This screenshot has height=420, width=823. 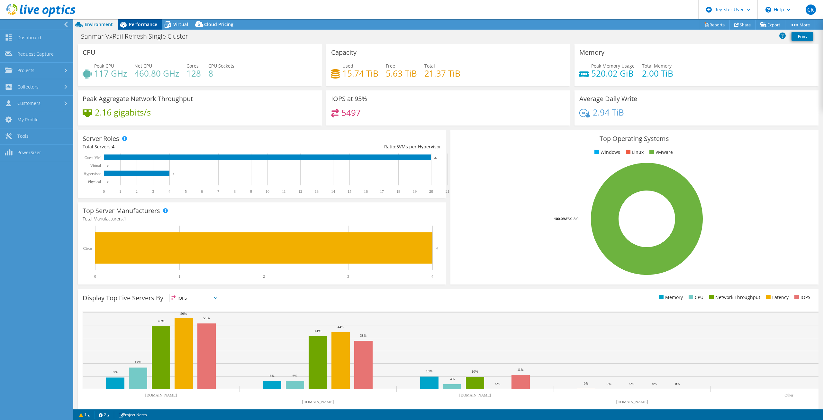 I want to click on h4: 520.02 GiB, so click(x=613, y=73).